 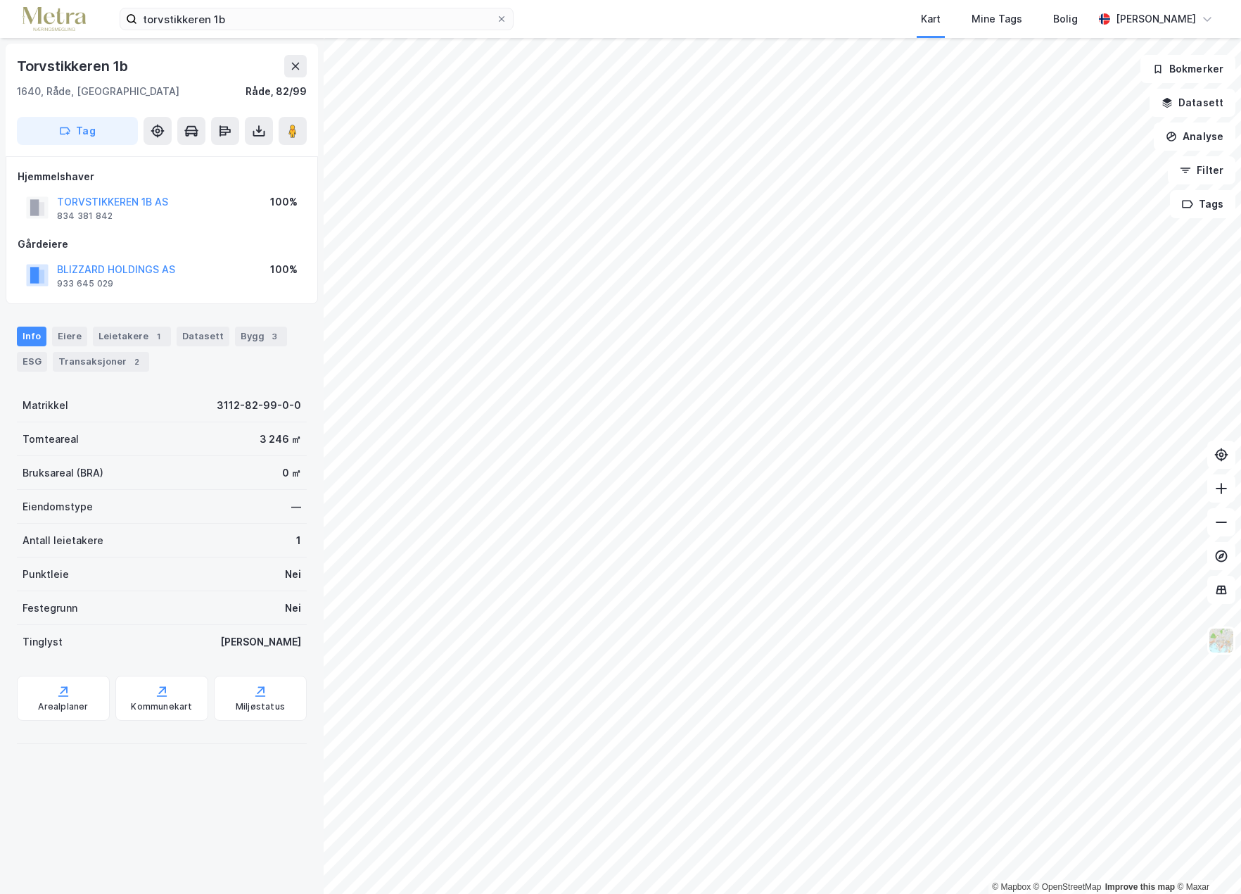 I want to click on div: Arealplaner, so click(x=63, y=707).